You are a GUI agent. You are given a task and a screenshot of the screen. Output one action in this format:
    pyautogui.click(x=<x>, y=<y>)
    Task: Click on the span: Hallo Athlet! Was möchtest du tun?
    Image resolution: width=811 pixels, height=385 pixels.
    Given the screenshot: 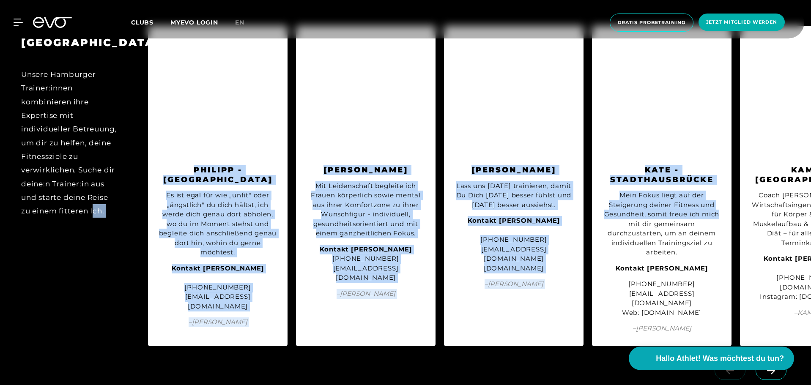 What is the action you would take?
    pyautogui.click(x=719, y=358)
    